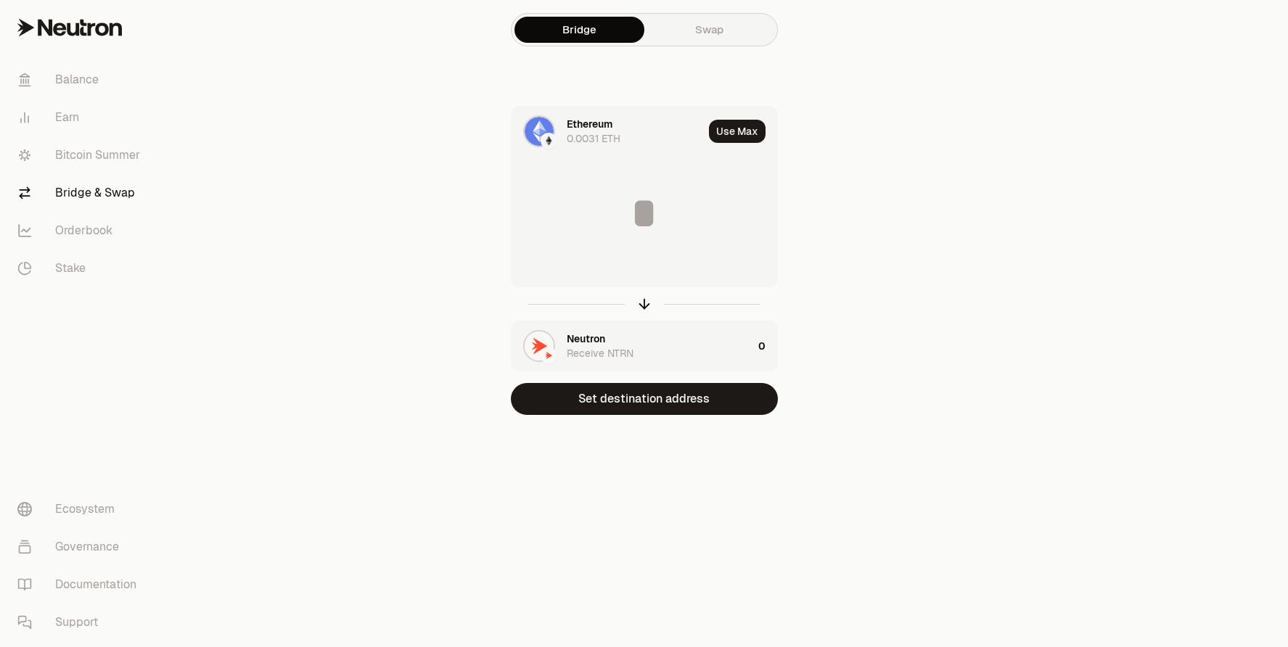 The image size is (1288, 647). What do you see at coordinates (607, 131) in the screenshot?
I see `div: ETH LogoEthereum LogoEthereum0.0031 ETH` at bounding box center [607, 131].